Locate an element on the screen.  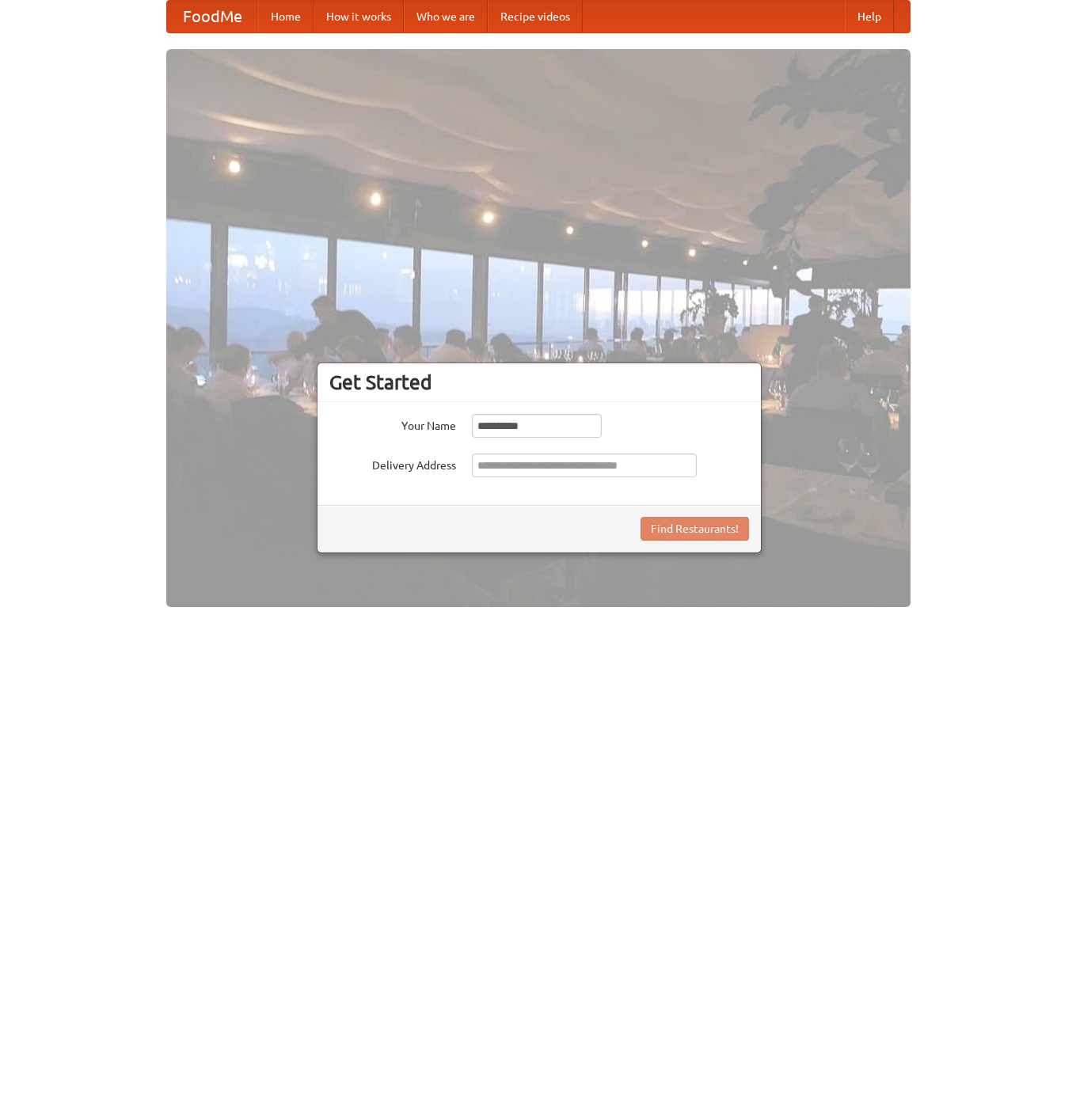
a: FoodMe is located at coordinates (212, 16).